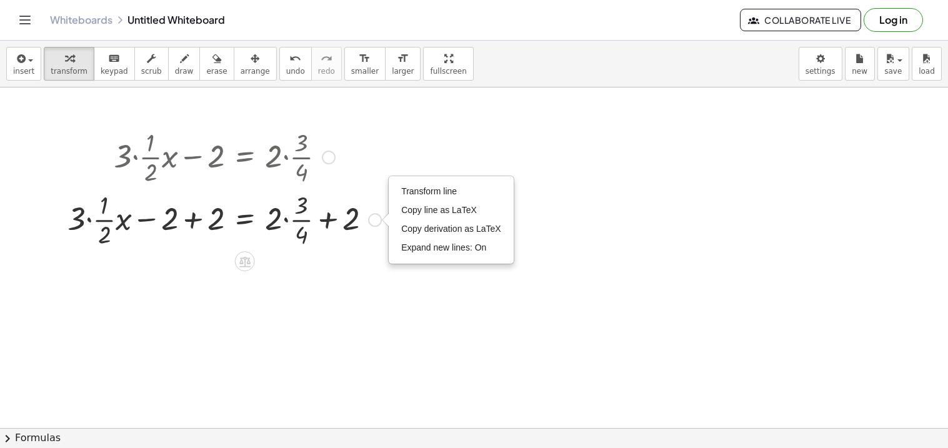 Image resolution: width=948 pixels, height=448 pixels. I want to click on i: undo, so click(295, 59).